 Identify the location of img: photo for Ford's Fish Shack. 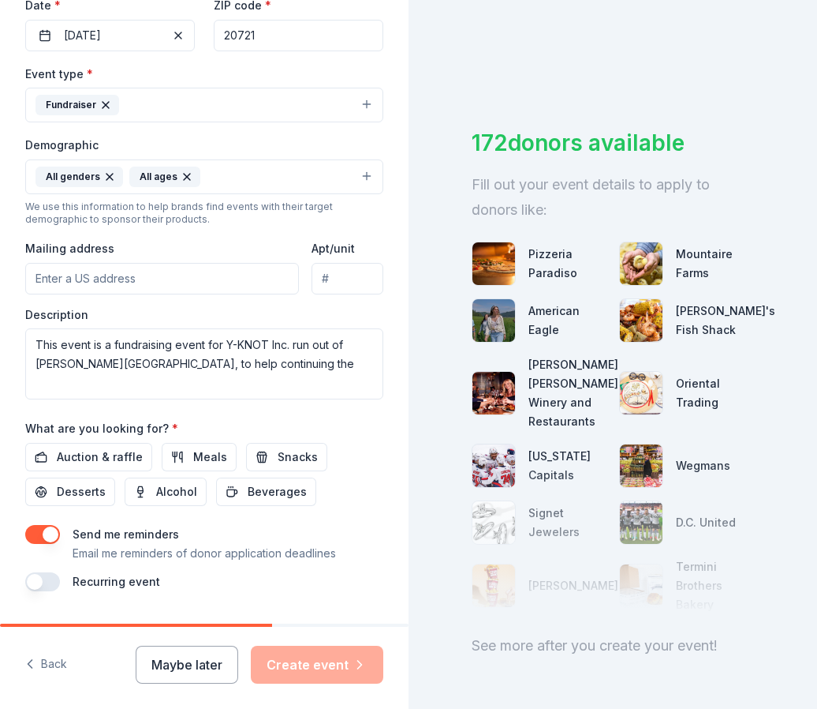
(641, 320).